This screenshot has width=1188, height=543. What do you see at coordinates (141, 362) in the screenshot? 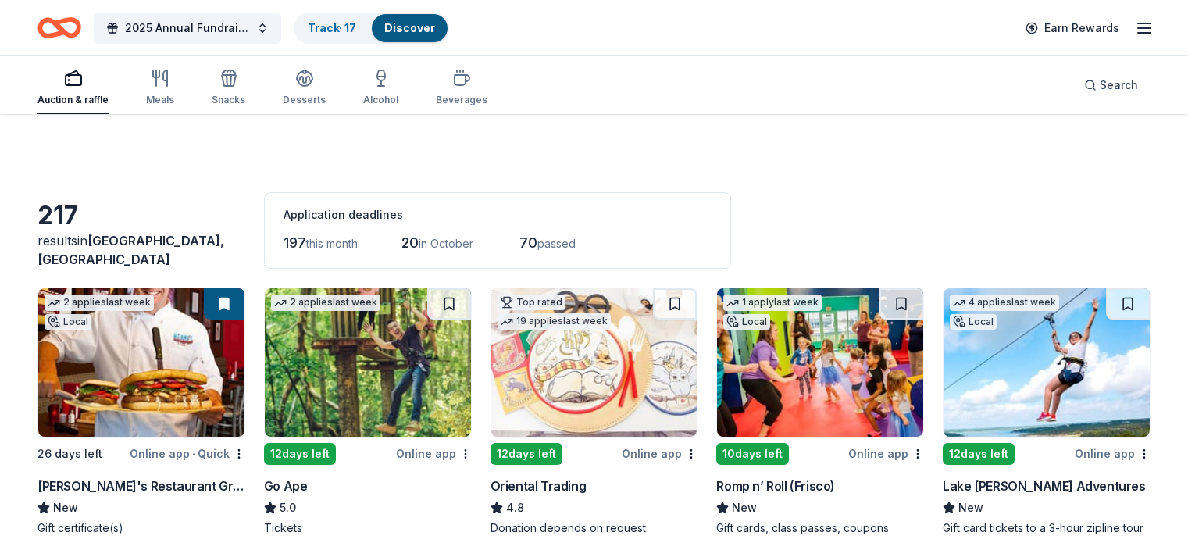
I see `img: Image for Kenny's Restaurant Group` at bounding box center [141, 362].